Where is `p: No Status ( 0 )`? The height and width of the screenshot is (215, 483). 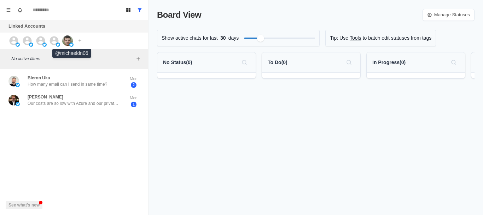
p: No Status ( 0 ) is located at coordinates (178, 62).